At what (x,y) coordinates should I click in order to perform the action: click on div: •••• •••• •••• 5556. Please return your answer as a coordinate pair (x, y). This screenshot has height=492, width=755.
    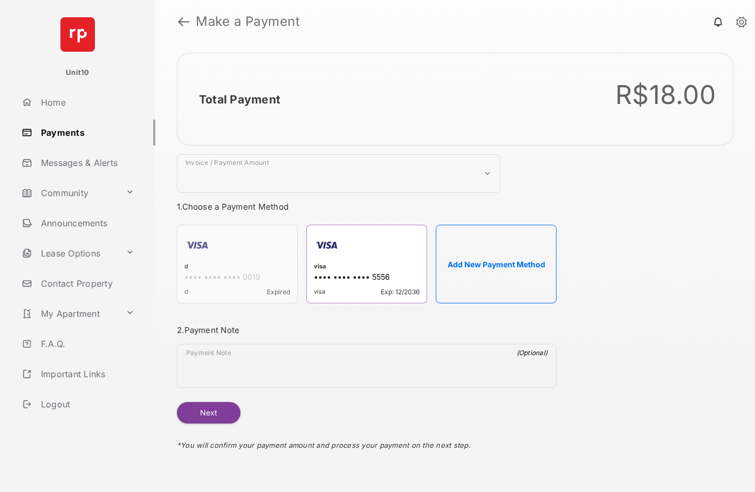
    Looking at the image, I should click on (366, 278).